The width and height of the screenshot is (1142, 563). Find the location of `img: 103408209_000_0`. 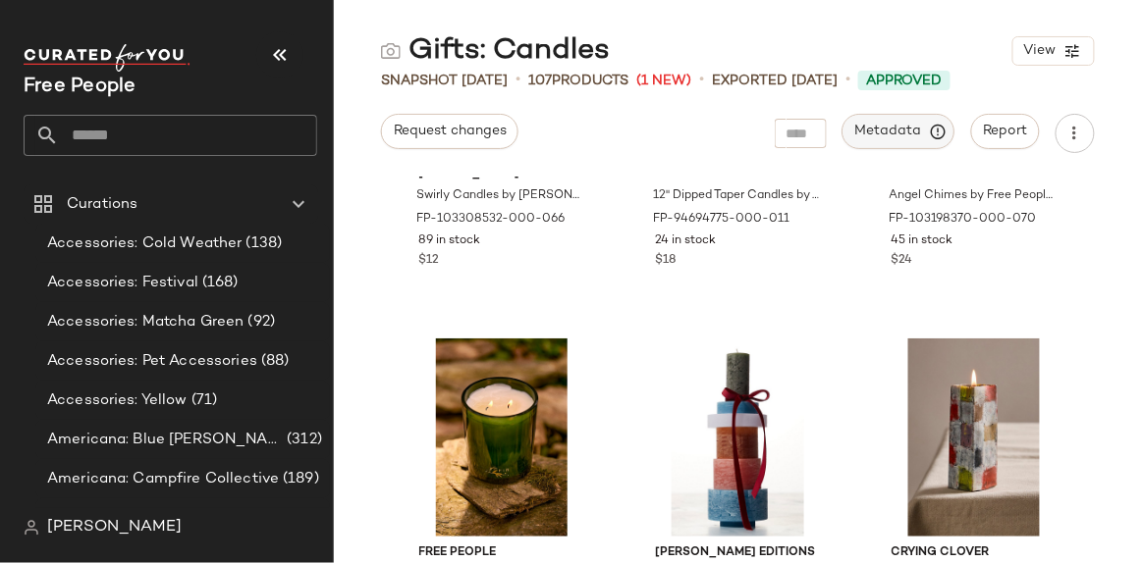

img: 103408209_000_0 is located at coordinates (974, 438).